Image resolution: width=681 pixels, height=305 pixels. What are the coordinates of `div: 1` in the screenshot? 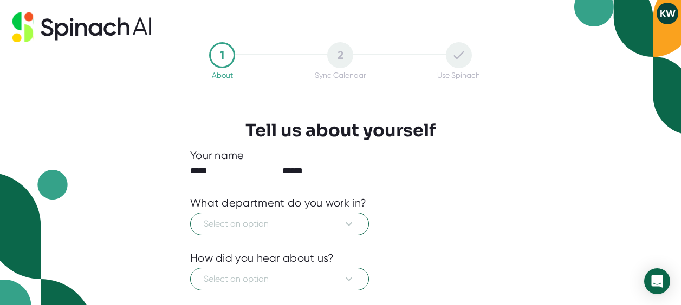 It's located at (222, 55).